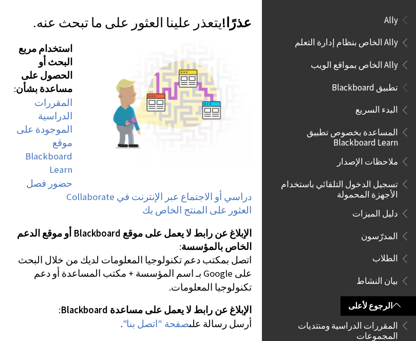 The width and height of the screenshot is (416, 341). I want to click on span: اليوميات, so click(383, 301).